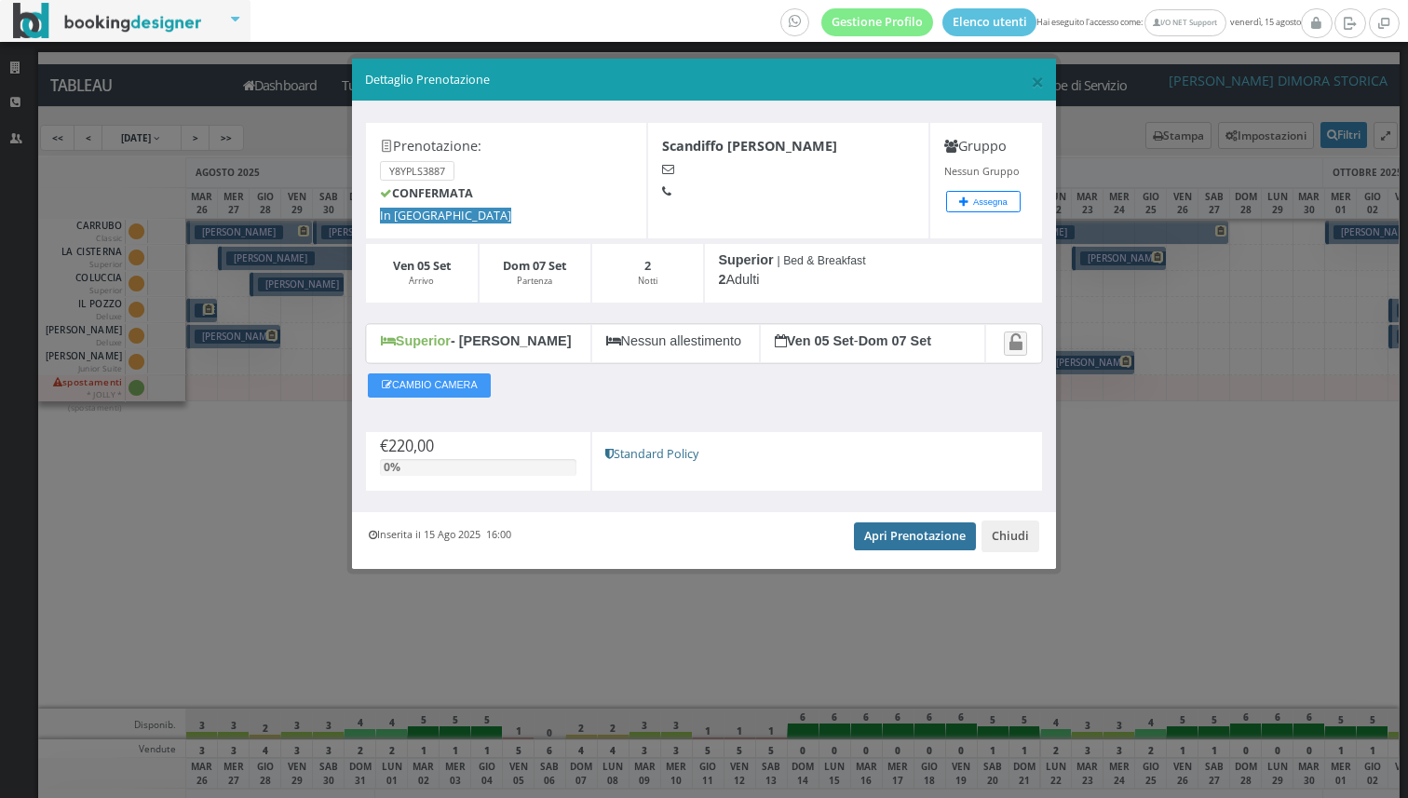  Describe the element at coordinates (990, 22) in the screenshot. I see `a: Elenco utenti` at that location.